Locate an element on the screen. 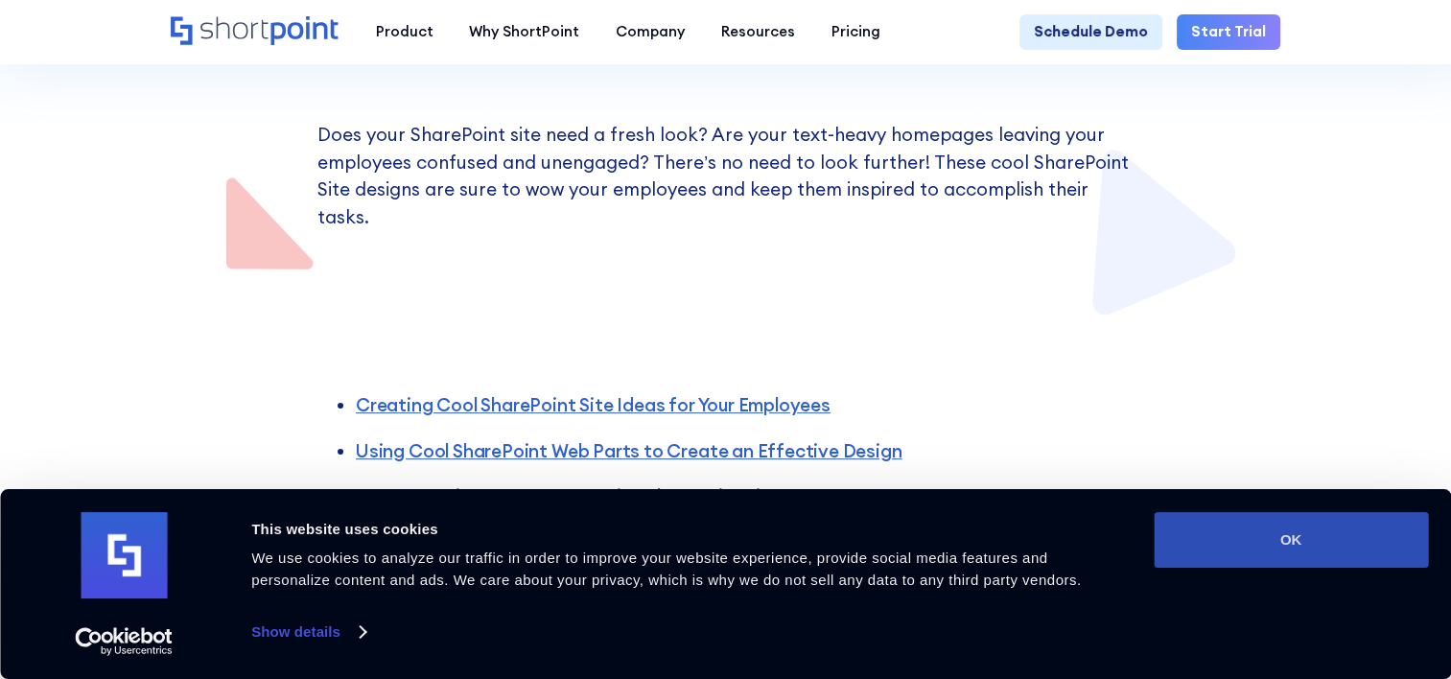  a: Pricing is located at coordinates (855, 33).